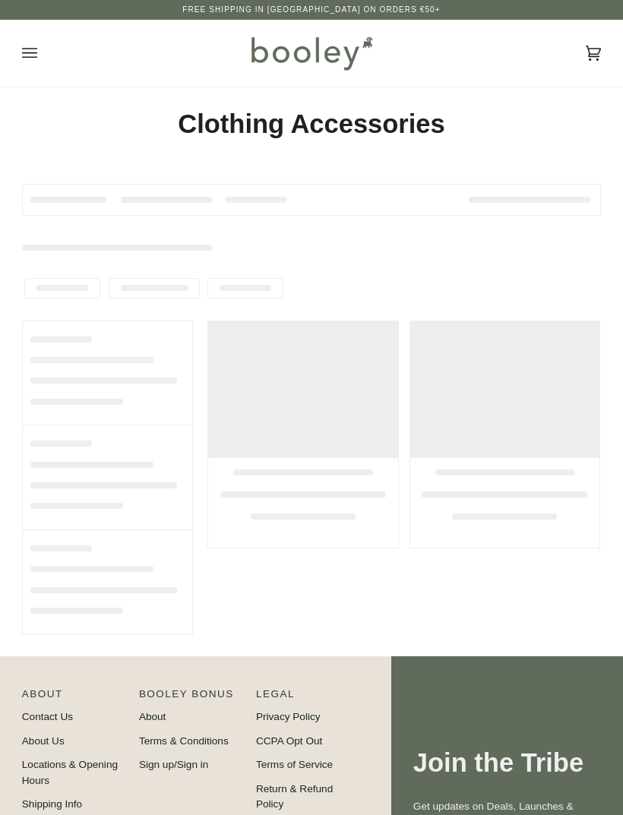 This screenshot has width=623, height=815. I want to click on a: Privacy Policy, so click(288, 717).